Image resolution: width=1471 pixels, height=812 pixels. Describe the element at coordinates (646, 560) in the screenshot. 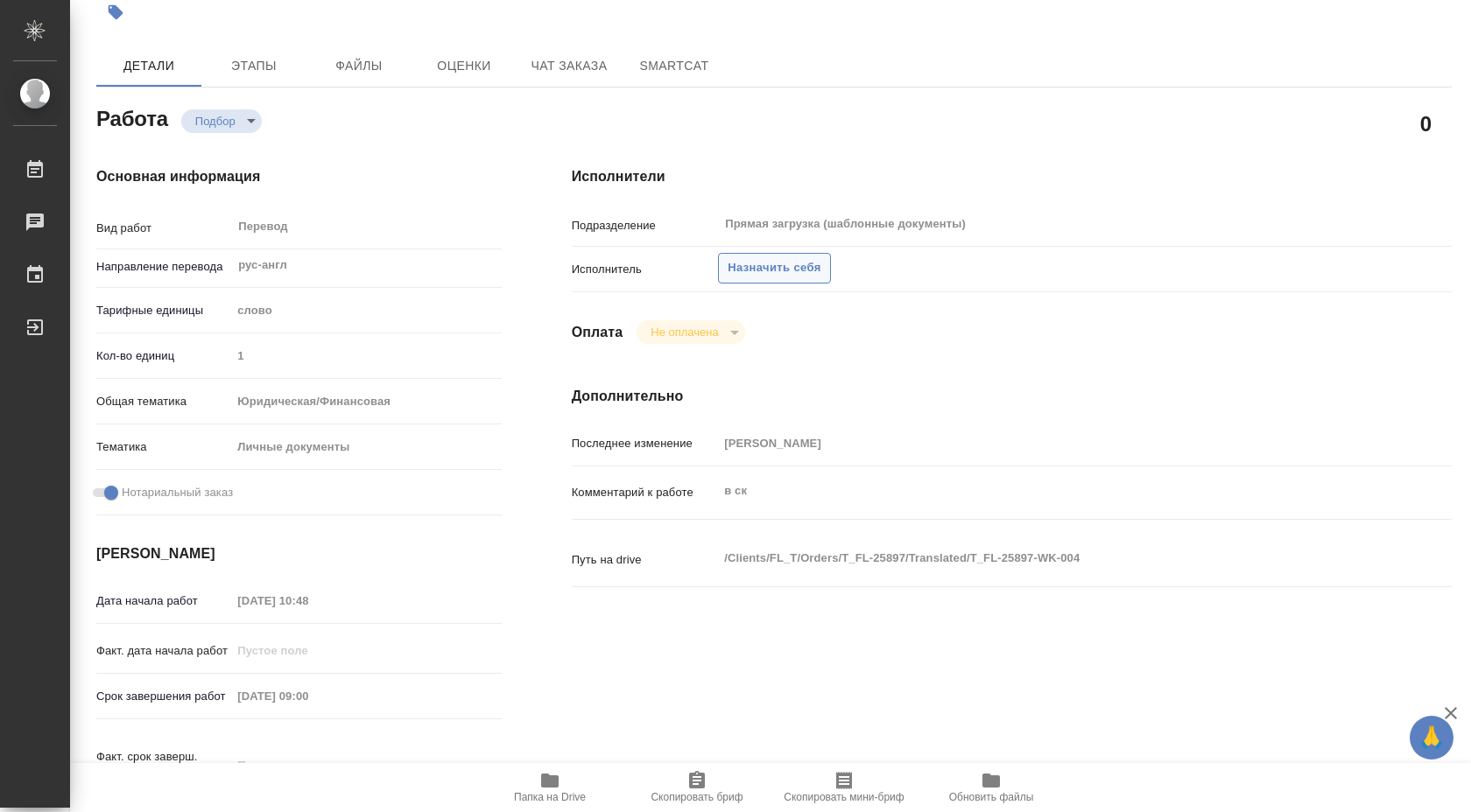

I see `p: Путь на drive` at that location.